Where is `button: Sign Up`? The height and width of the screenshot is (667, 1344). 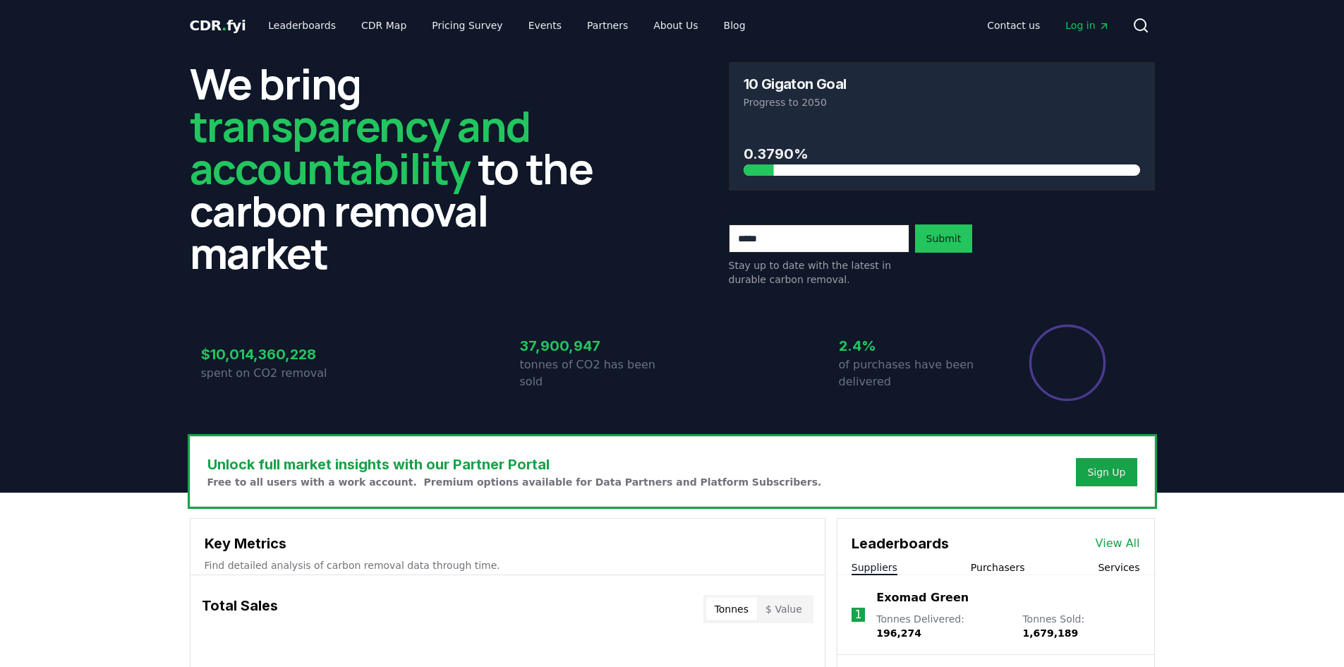 button: Sign Up is located at coordinates (1106, 472).